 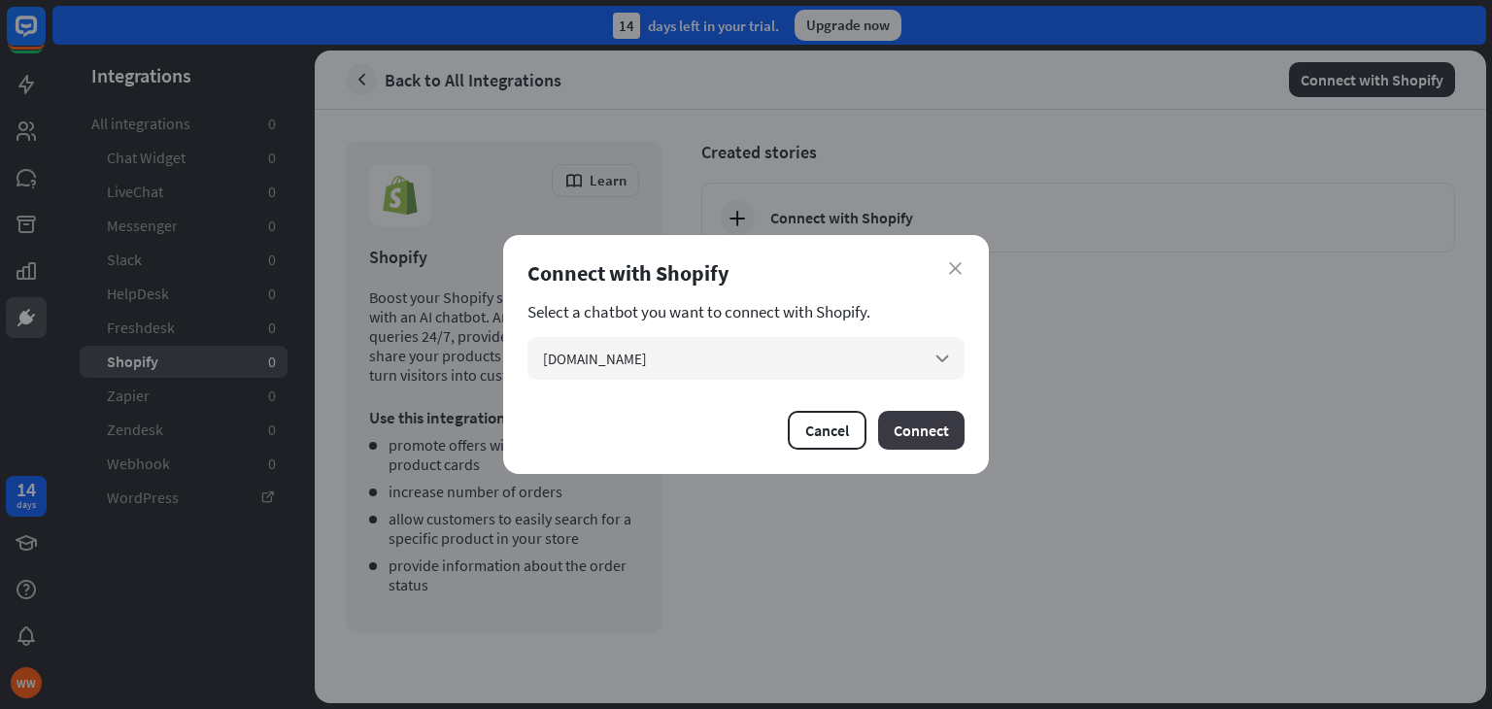 What do you see at coordinates (826, 430) in the screenshot?
I see `button: Cancel` at bounding box center [826, 430].